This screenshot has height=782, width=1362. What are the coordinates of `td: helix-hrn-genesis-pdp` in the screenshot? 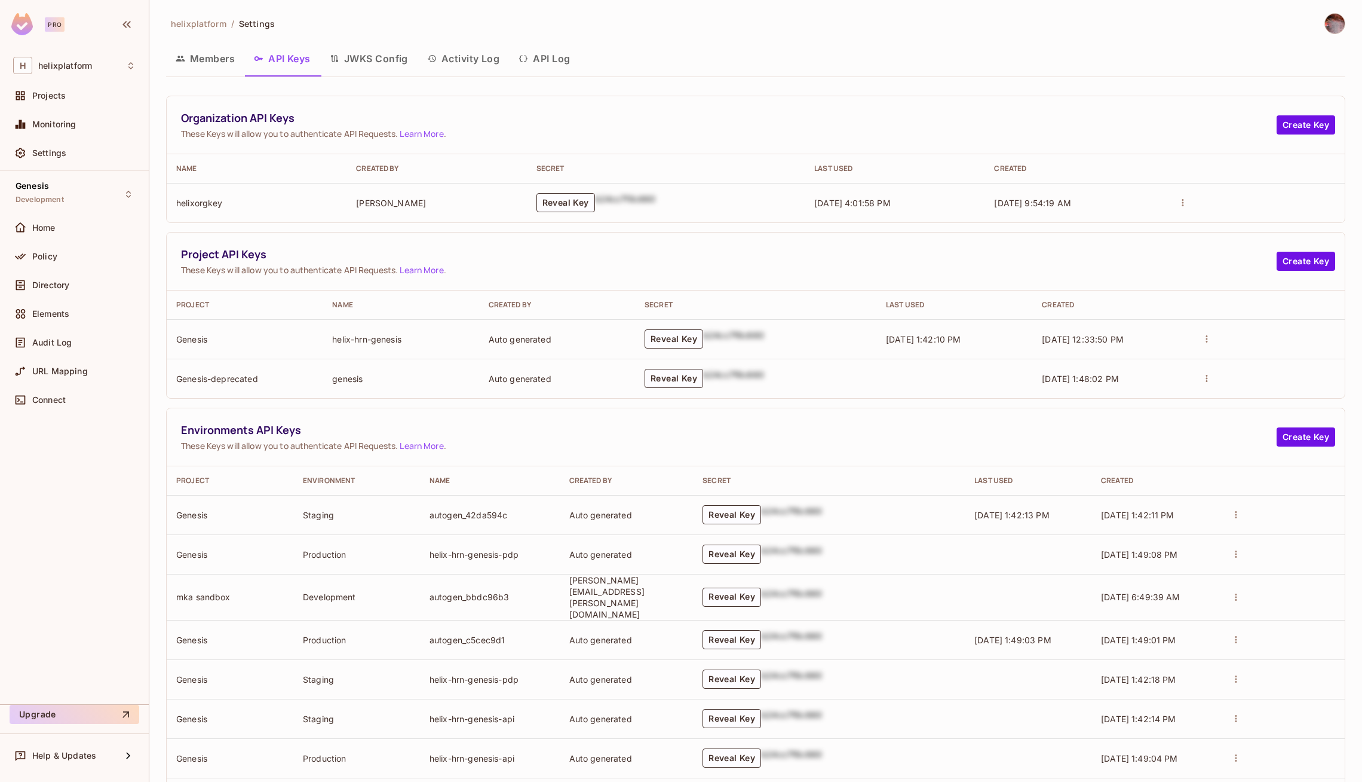 It's located at (490, 679).